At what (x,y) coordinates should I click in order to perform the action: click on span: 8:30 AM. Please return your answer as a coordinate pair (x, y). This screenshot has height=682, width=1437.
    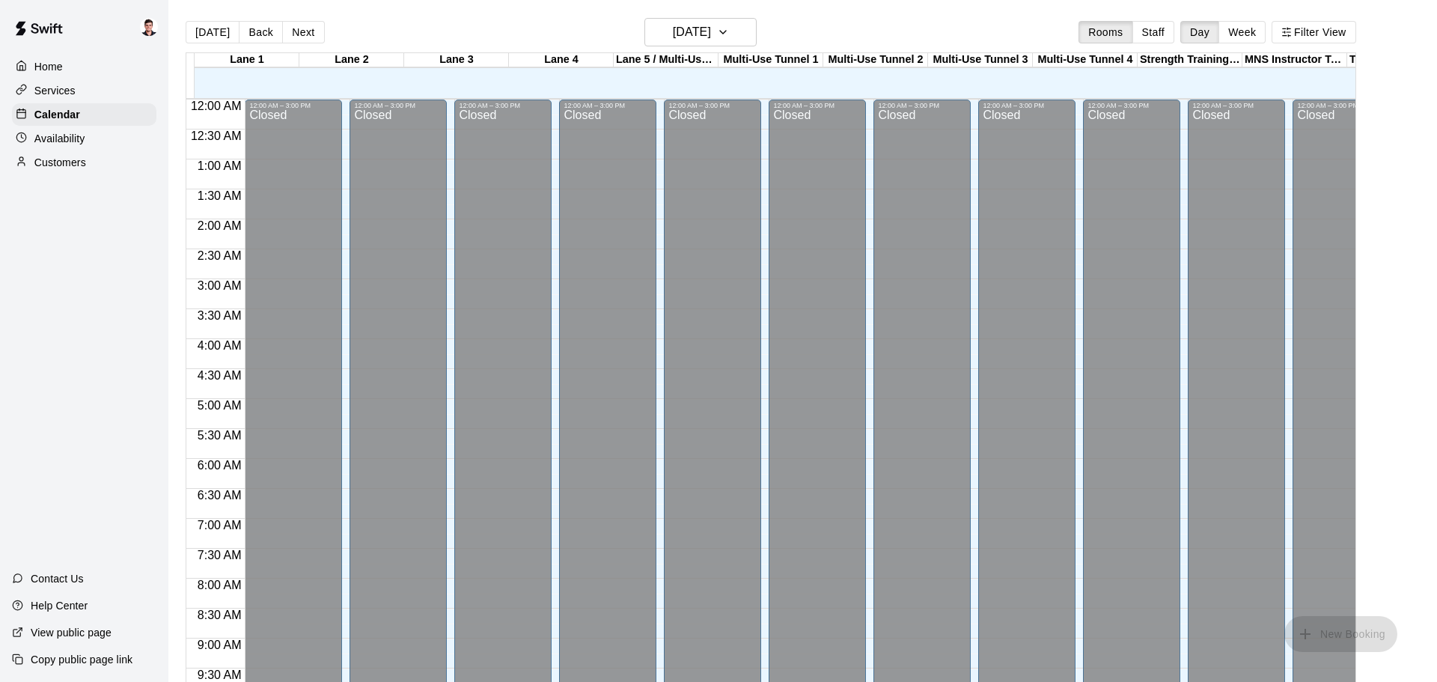
    Looking at the image, I should click on (219, 614).